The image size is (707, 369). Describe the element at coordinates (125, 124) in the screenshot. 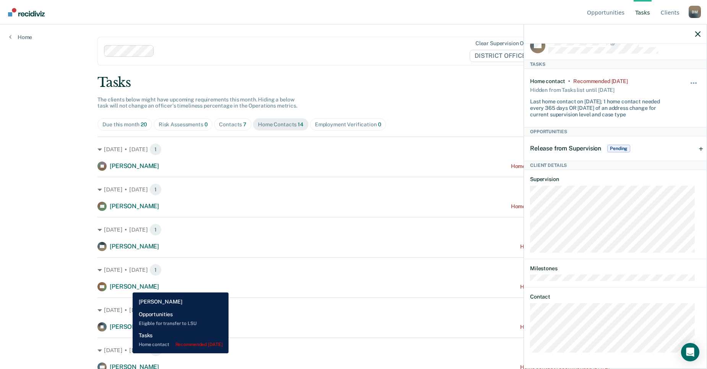

I see `div: Due this month` at that location.